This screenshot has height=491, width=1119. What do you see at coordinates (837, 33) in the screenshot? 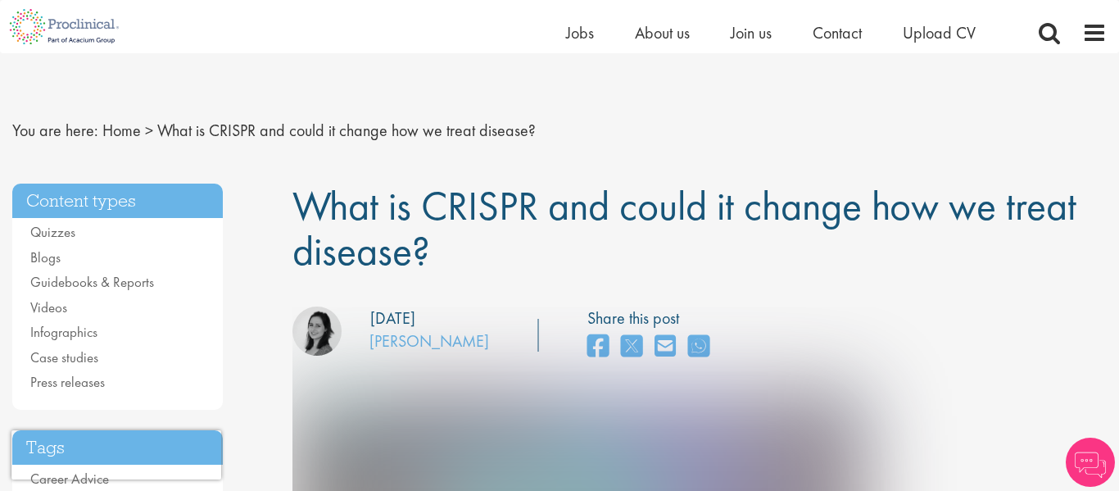
I see `a: Contact` at bounding box center [837, 33].